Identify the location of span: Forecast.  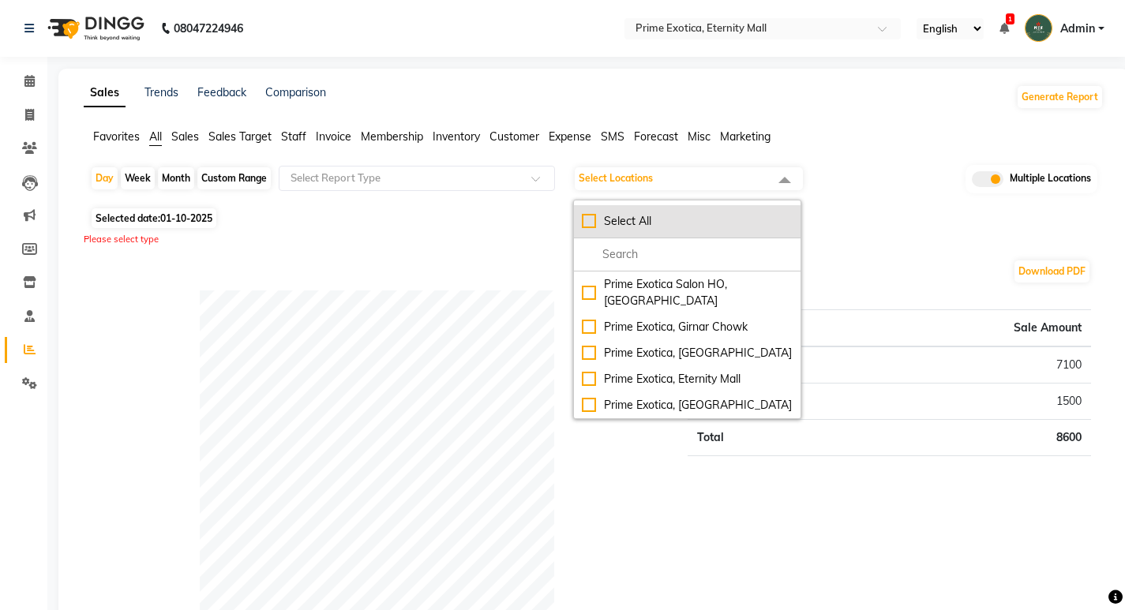
(656, 137).